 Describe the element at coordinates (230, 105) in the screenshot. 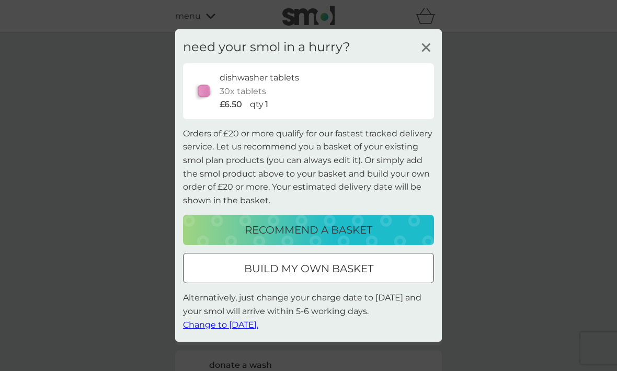

I see `p: £6.50` at that location.